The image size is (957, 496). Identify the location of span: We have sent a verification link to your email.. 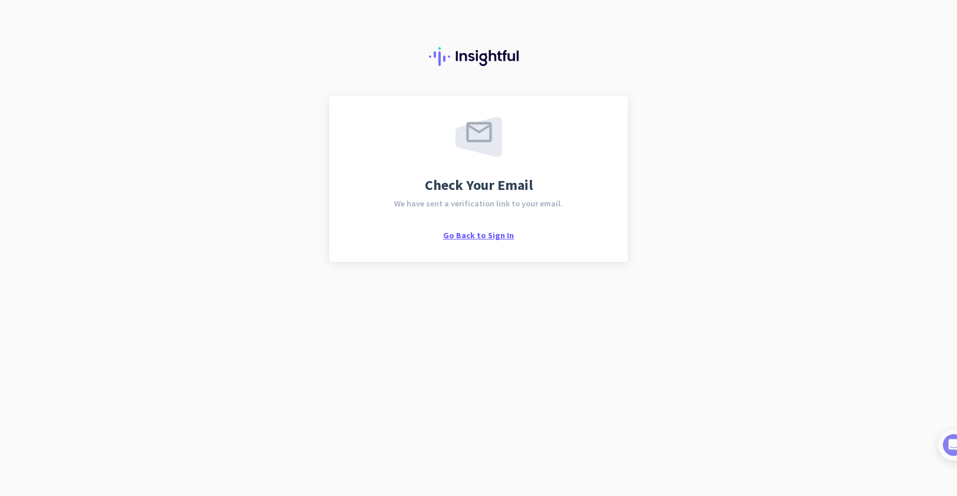
(478, 203).